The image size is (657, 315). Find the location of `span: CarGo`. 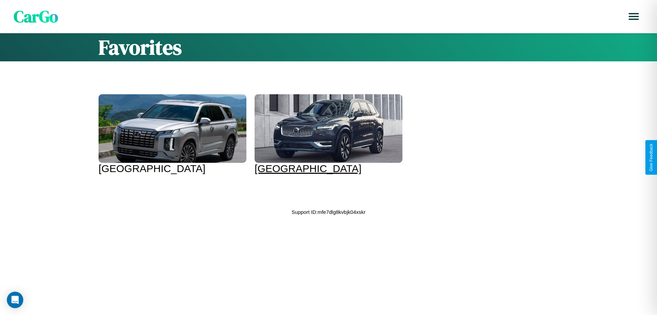

span: CarGo is located at coordinates (36, 16).